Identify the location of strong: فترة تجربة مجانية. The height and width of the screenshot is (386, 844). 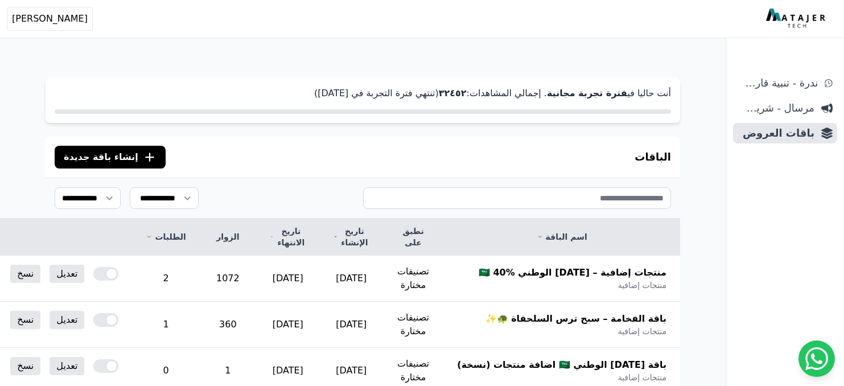
(587, 93).